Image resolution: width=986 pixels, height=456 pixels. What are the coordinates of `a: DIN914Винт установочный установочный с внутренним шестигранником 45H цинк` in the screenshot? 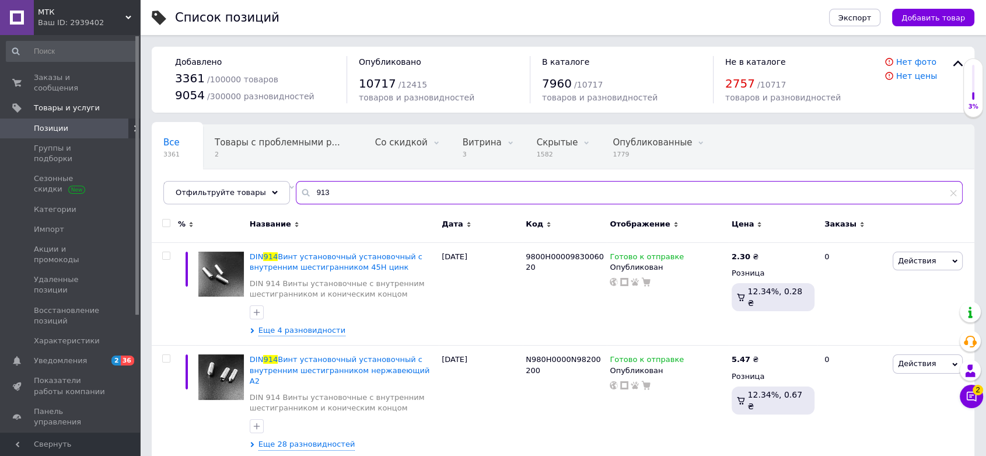 It's located at (336, 261).